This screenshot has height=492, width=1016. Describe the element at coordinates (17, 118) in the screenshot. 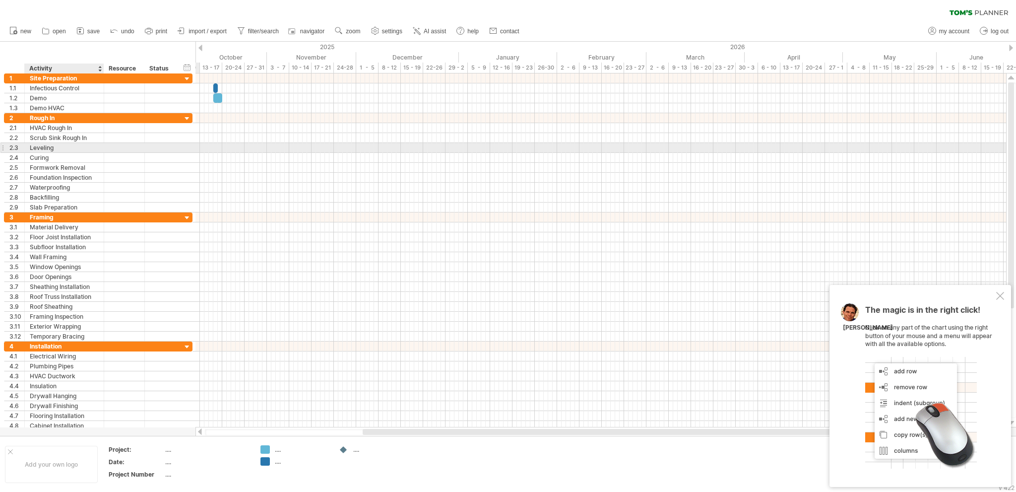

I see `div: 2` at that location.